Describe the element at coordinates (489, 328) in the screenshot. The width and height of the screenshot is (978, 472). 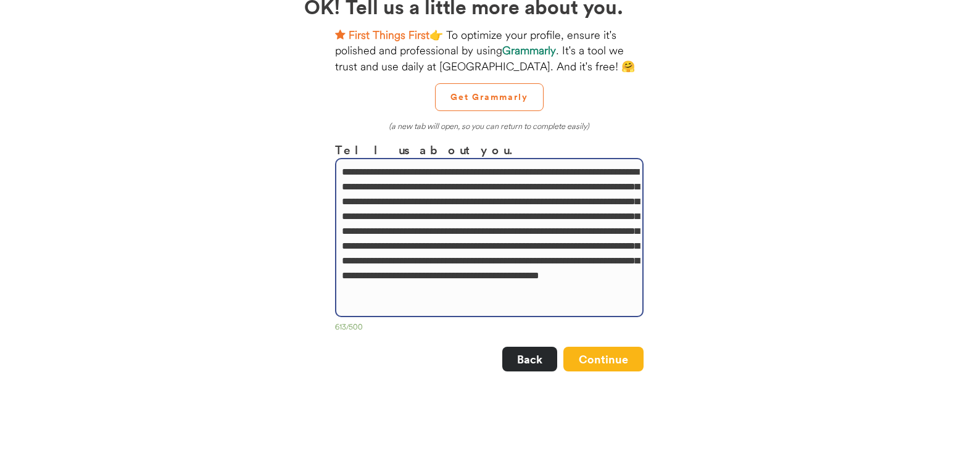
I see `div: 613/500` at that location.